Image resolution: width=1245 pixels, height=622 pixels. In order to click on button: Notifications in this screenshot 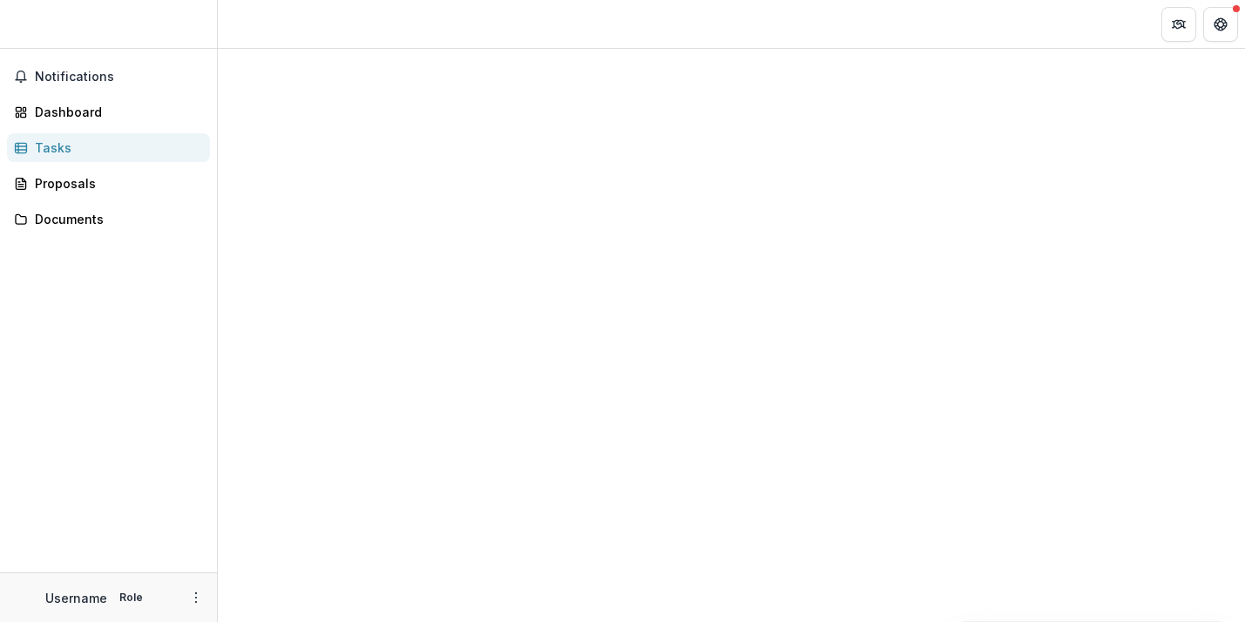, I will do `click(108, 77)`.